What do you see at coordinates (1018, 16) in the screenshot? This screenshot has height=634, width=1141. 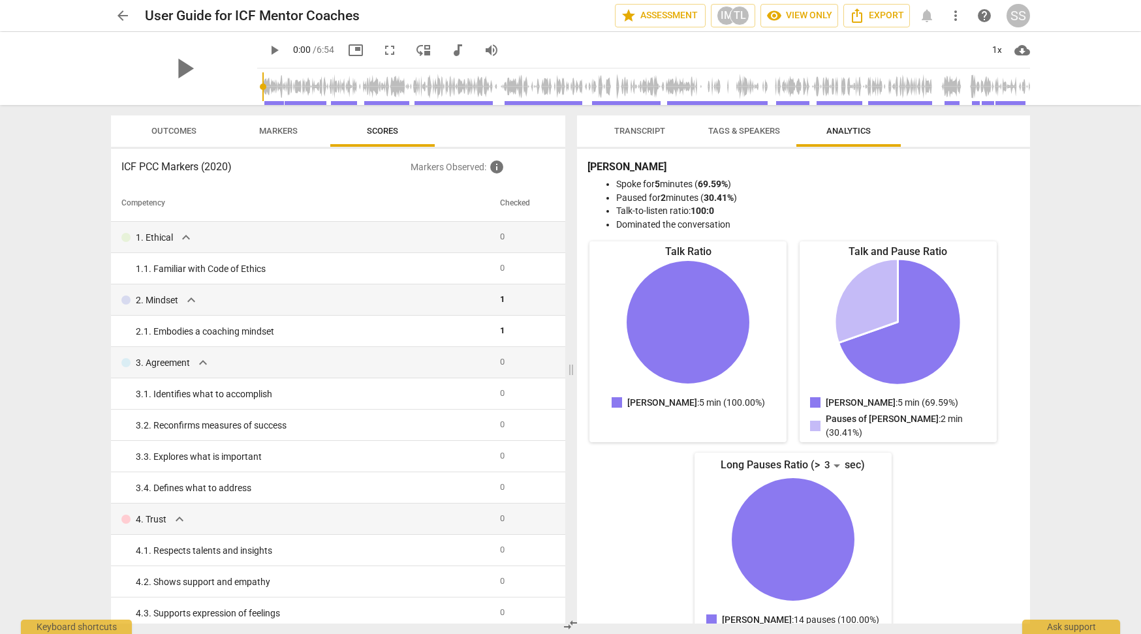 I see `button: SS` at bounding box center [1018, 16].